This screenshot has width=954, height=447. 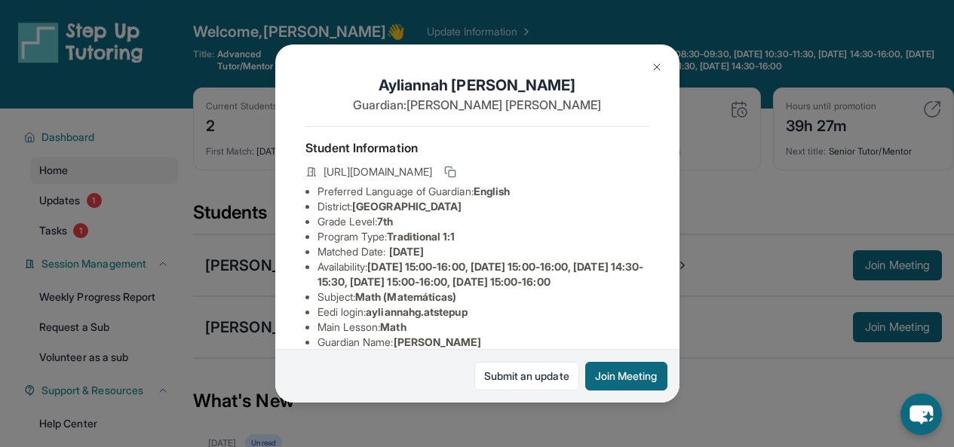 What do you see at coordinates (492, 191) in the screenshot?
I see `span: English` at bounding box center [492, 191].